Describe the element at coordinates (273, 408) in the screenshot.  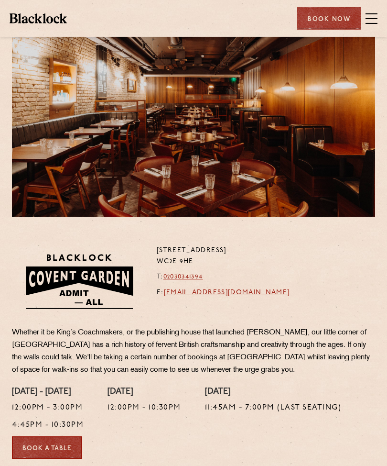
I see `p: 11:45am - 7:00pm (Last Seating)` at that location.